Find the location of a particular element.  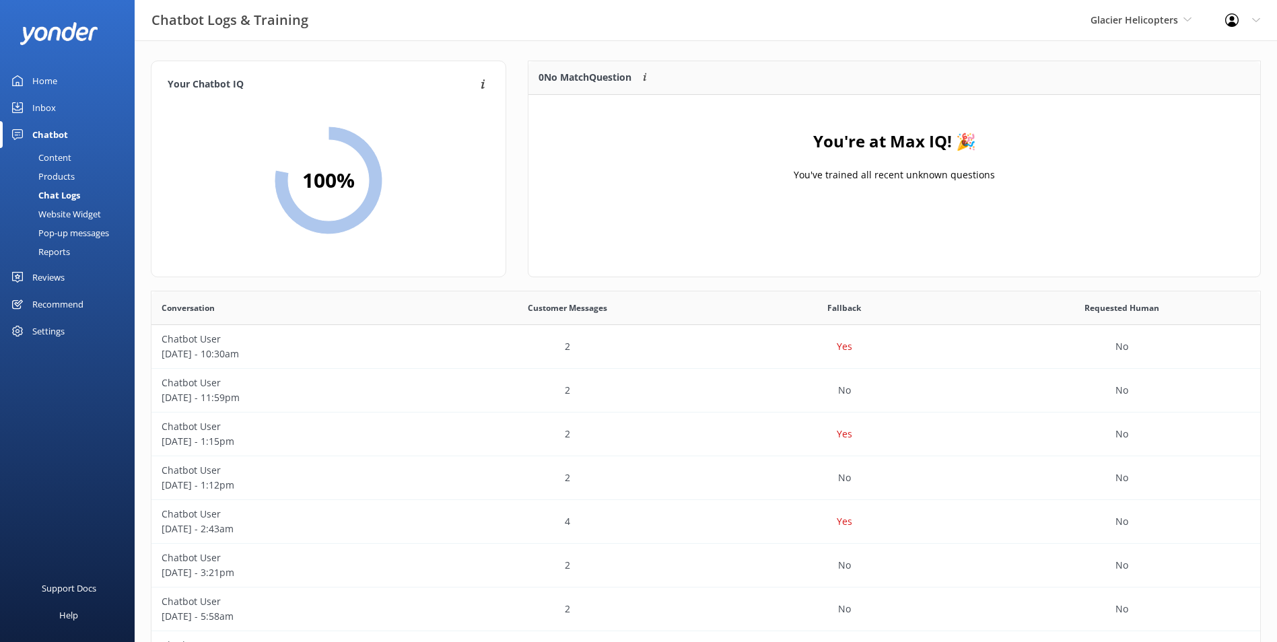

div: Reports is located at coordinates (39, 252).